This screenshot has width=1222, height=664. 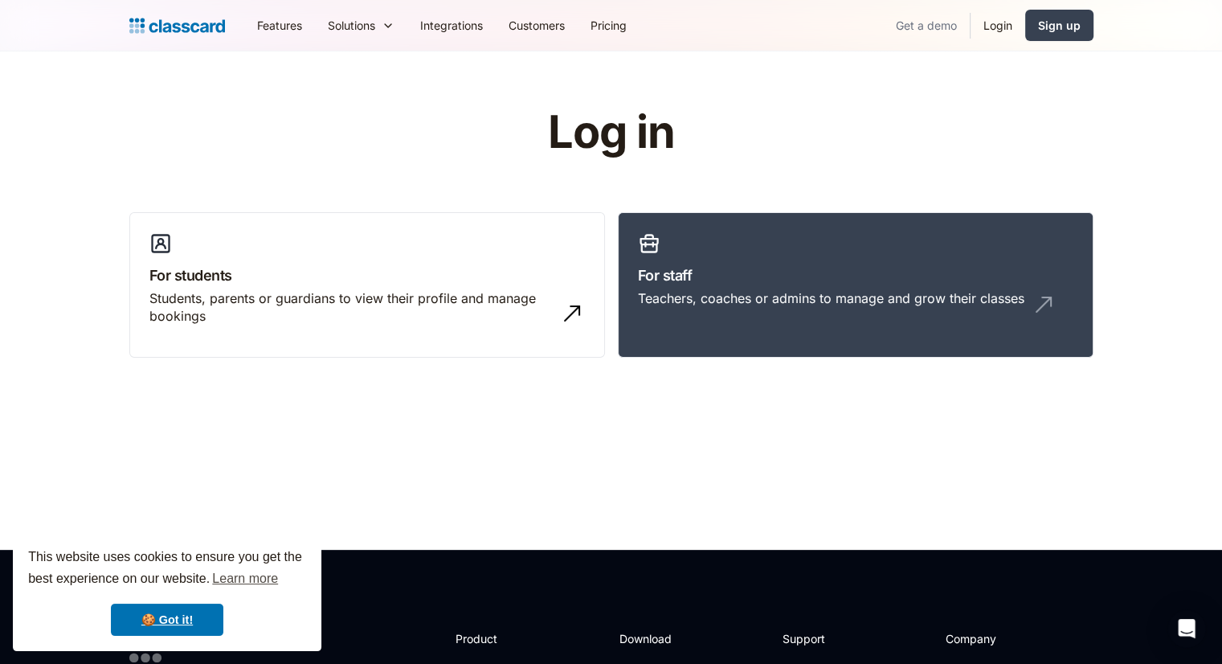 What do you see at coordinates (280, 25) in the screenshot?
I see `a: Features` at bounding box center [280, 25].